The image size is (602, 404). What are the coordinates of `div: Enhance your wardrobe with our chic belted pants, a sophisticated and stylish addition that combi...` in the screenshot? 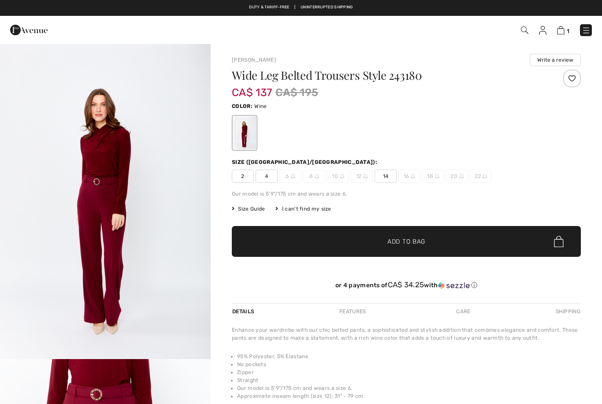 It's located at (407, 334).